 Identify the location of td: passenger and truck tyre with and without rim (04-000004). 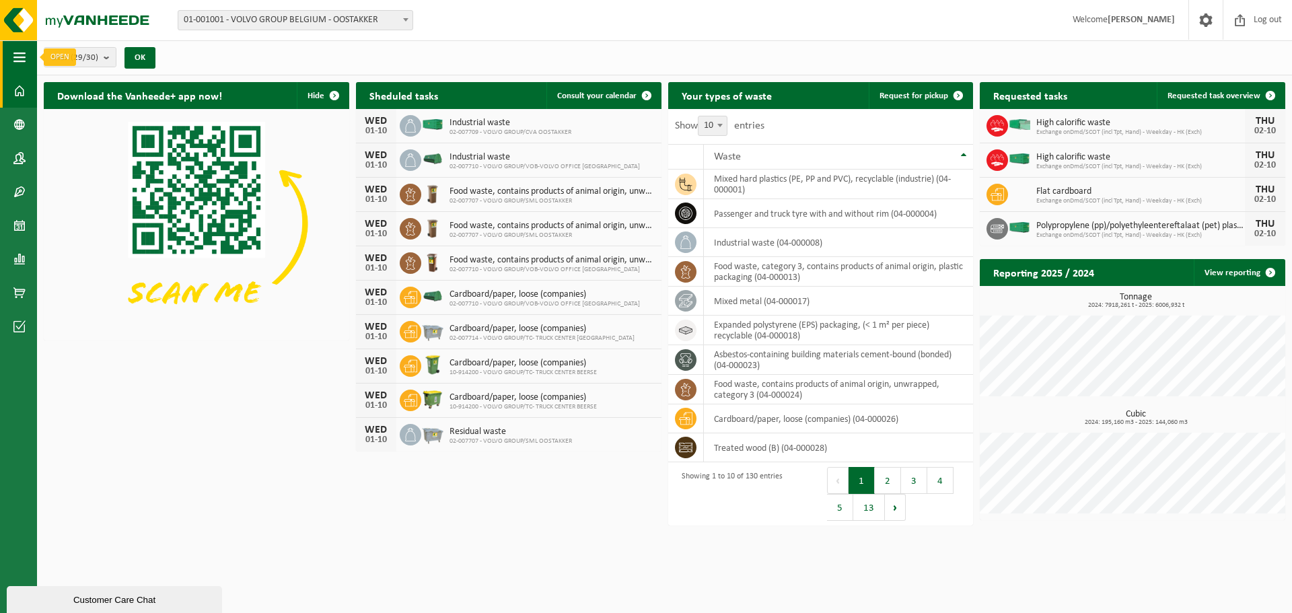
(839, 213).